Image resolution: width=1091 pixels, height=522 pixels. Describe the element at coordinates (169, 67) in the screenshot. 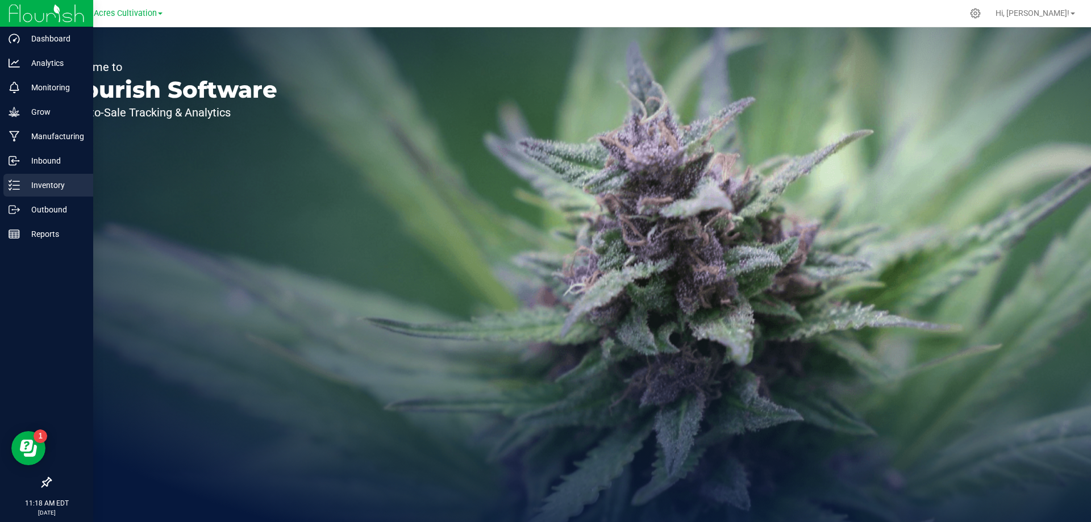

I see `p: Welcome to` at that location.